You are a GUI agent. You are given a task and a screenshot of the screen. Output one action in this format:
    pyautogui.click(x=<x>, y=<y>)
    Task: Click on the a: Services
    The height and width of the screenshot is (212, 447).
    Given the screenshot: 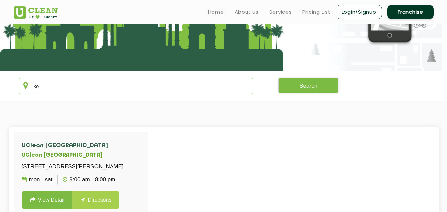 What is the action you would take?
    pyautogui.click(x=280, y=12)
    